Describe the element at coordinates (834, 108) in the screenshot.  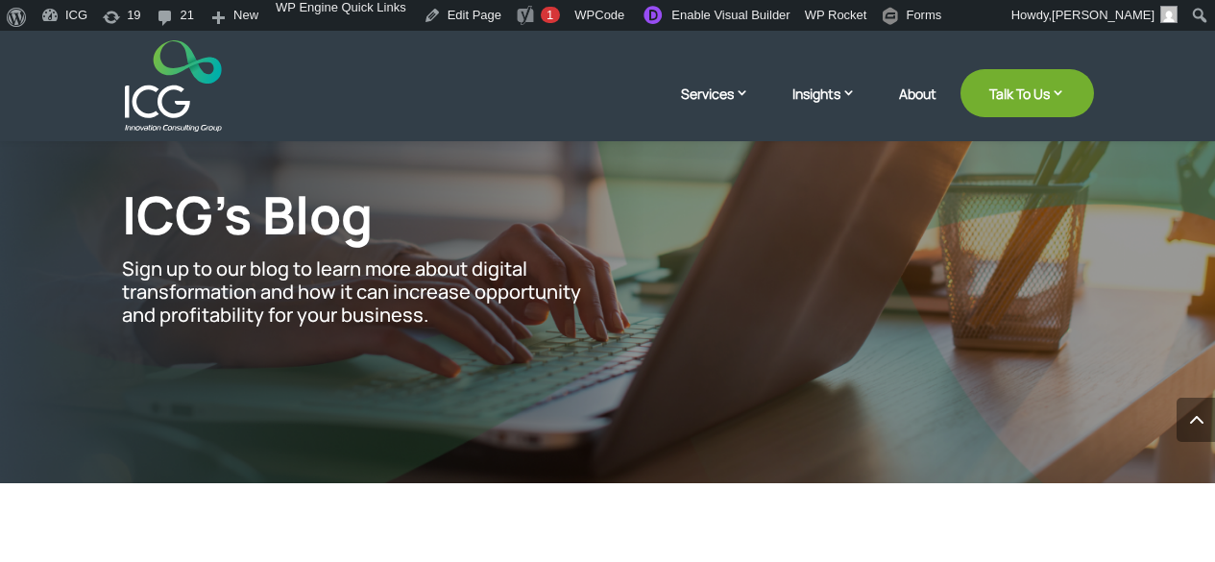
I see `a: Insights` at that location.